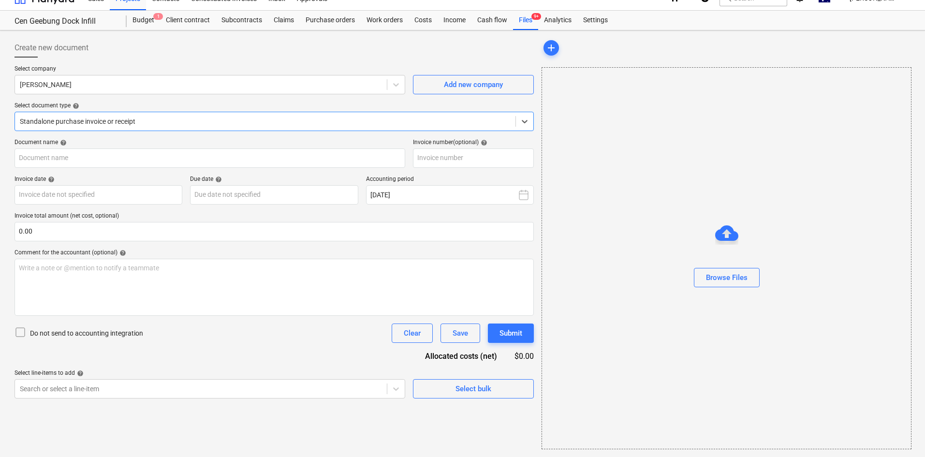 The height and width of the screenshot is (457, 925). What do you see at coordinates (454, 20) in the screenshot?
I see `a: Income` at bounding box center [454, 20].